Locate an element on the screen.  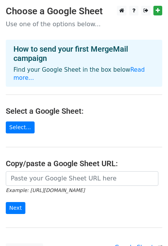
p: Use one of the options below... is located at coordinates (84, 24).